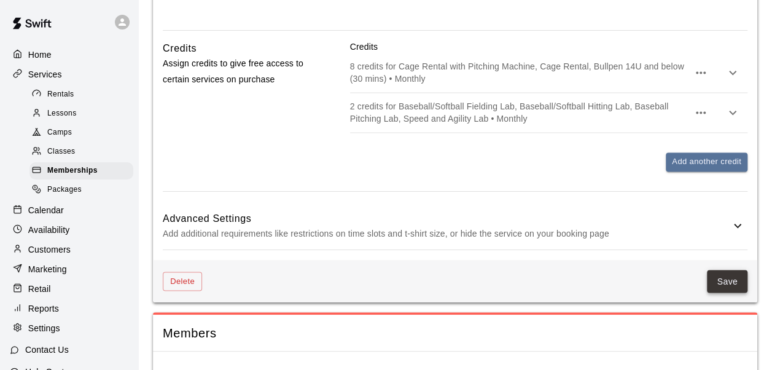  Describe the element at coordinates (69, 328) in the screenshot. I see `a: Settings` at that location.